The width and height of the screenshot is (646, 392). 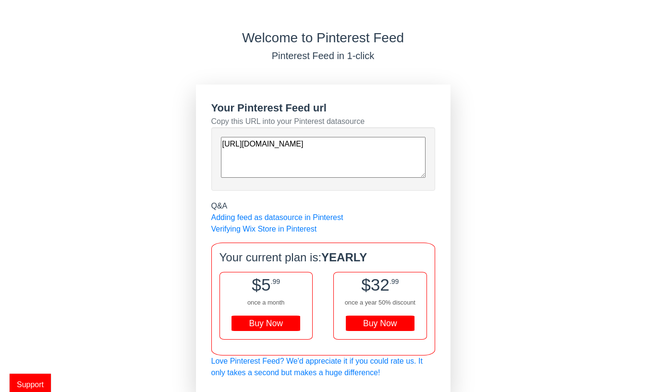 I want to click on a: Verifying Wix Store in Pinterest, so click(x=264, y=229).